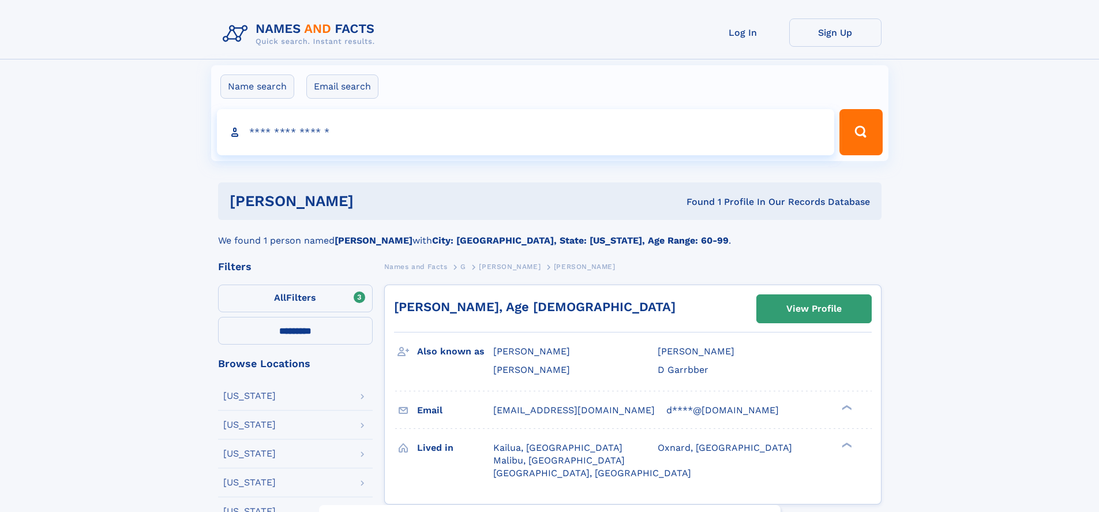 Image resolution: width=1099 pixels, height=512 pixels. What do you see at coordinates (463, 266) in the screenshot?
I see `span: G` at bounding box center [463, 266].